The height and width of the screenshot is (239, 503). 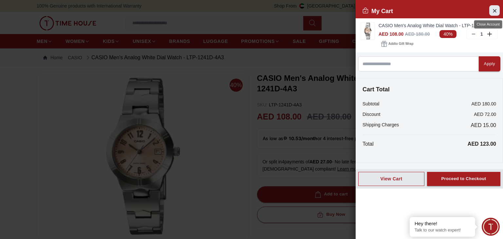 What do you see at coordinates (368, 144) in the screenshot?
I see `p: Total` at bounding box center [368, 144].